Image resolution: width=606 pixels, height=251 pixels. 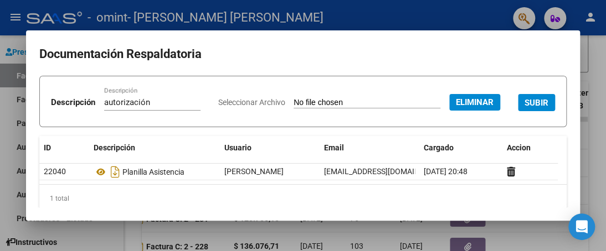 I want to click on span: Descripción, so click(x=114, y=148).